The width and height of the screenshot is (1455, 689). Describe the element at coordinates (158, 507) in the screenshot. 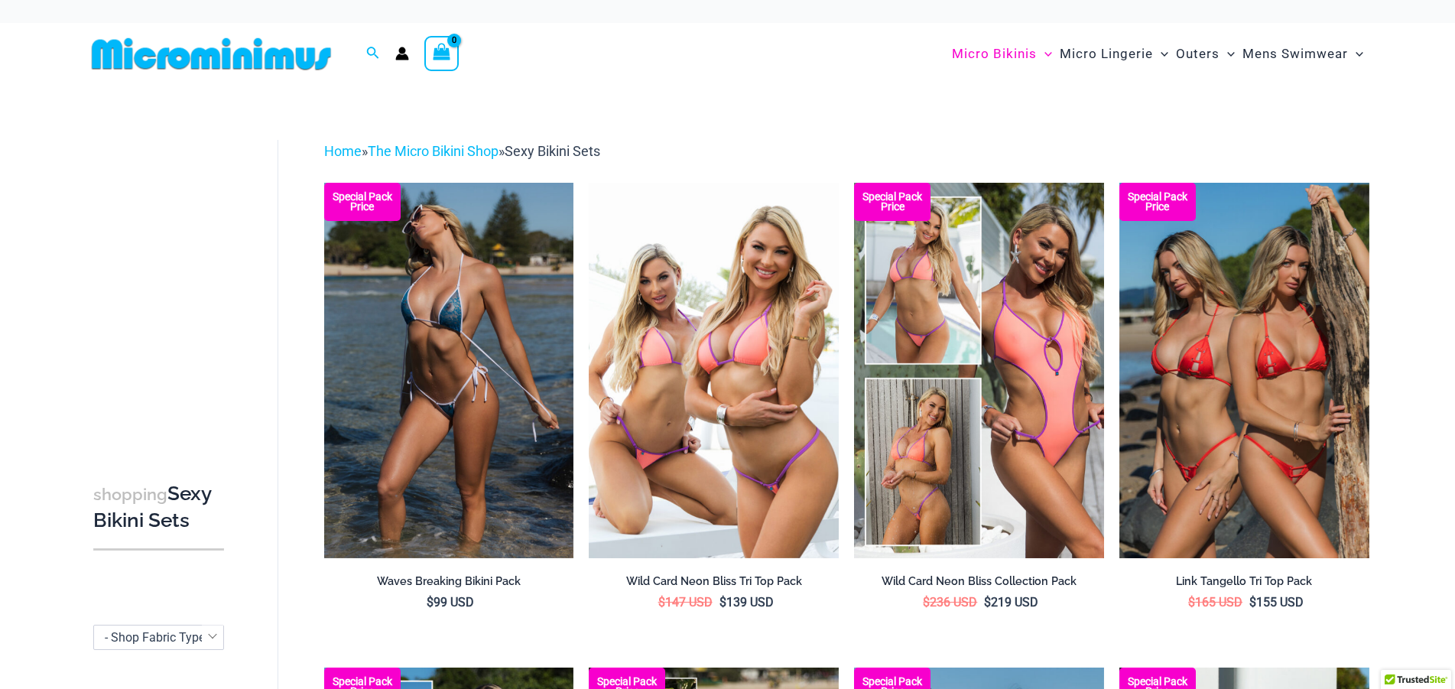

I see `h3: Sexy Bikini Sets` at that location.